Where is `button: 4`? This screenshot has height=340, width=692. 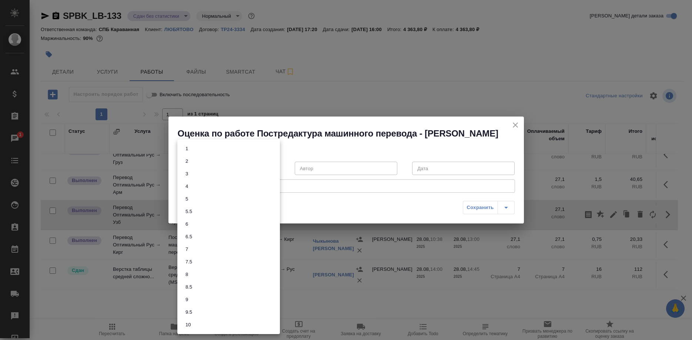
button: 4 is located at coordinates (187, 187).